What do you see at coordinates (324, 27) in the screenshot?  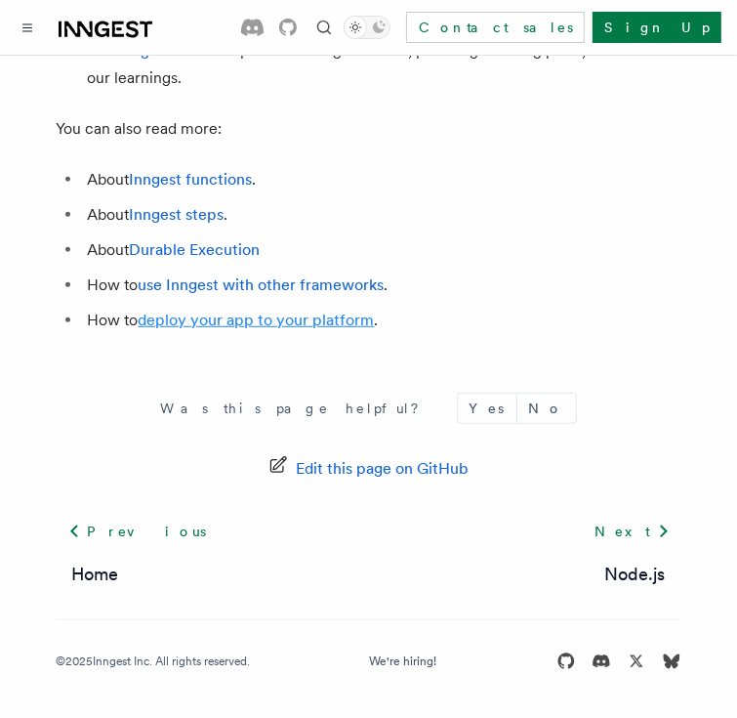 I see `button: Find something...` at bounding box center [324, 27].